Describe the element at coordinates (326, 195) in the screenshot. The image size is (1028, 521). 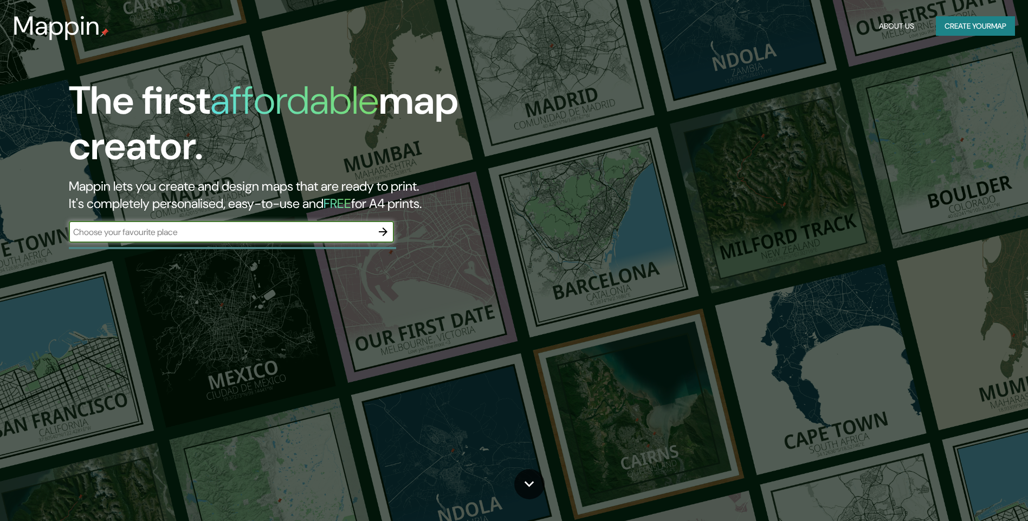
I see `h2: Mappin lets you create and design maps that are ready to print. It's completely personalised, eas...` at that location.